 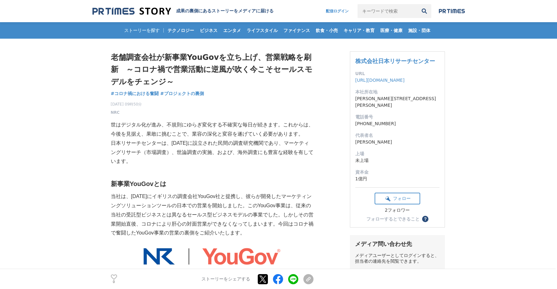 What do you see at coordinates (398, 259) in the screenshot?
I see `div: メディアユーザーとしてログインすると、担当者の連絡先を閲覧できます。` at bounding box center [398, 259].